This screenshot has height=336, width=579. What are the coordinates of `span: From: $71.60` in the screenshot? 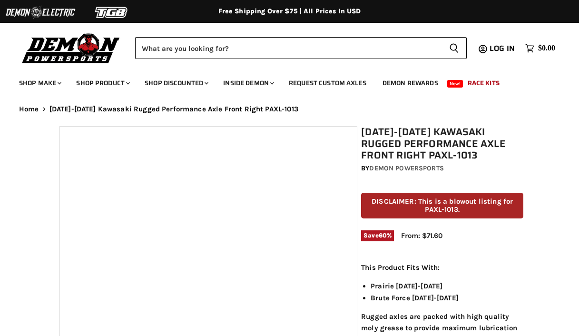 It's located at (422, 236).